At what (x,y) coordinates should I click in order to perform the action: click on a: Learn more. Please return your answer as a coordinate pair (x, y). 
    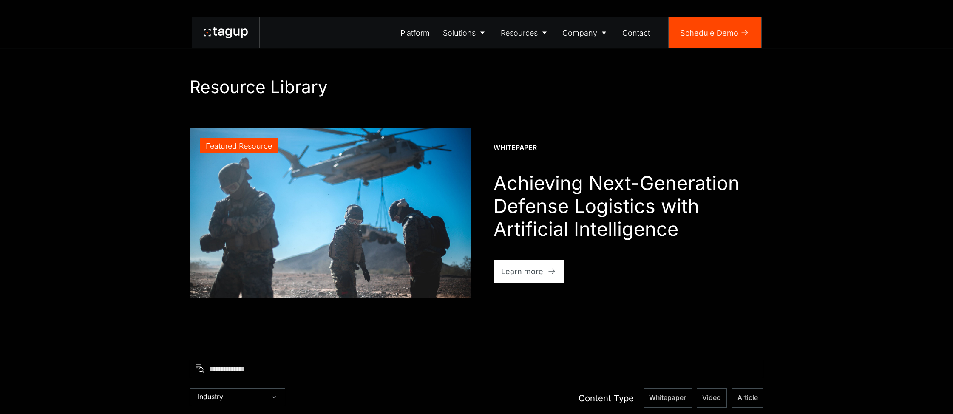
    Looking at the image, I should click on (529, 271).